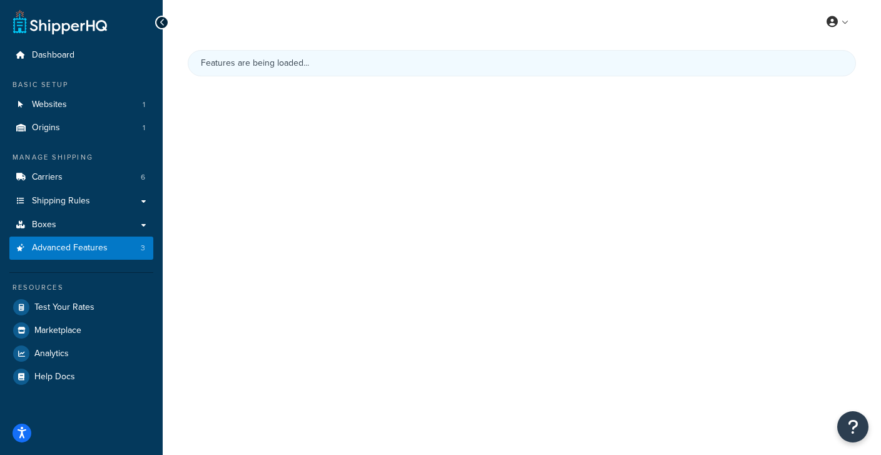  I want to click on li: Advanced Features, so click(81, 248).